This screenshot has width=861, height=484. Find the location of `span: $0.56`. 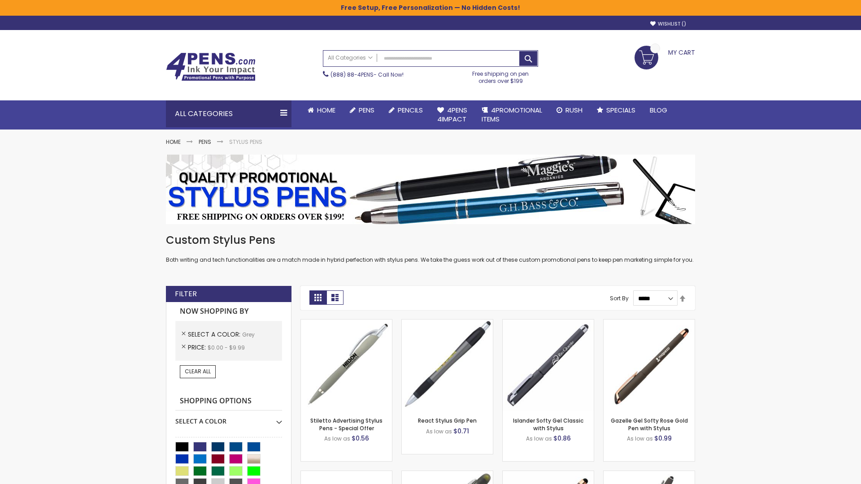

span: $0.56 is located at coordinates (360, 439).